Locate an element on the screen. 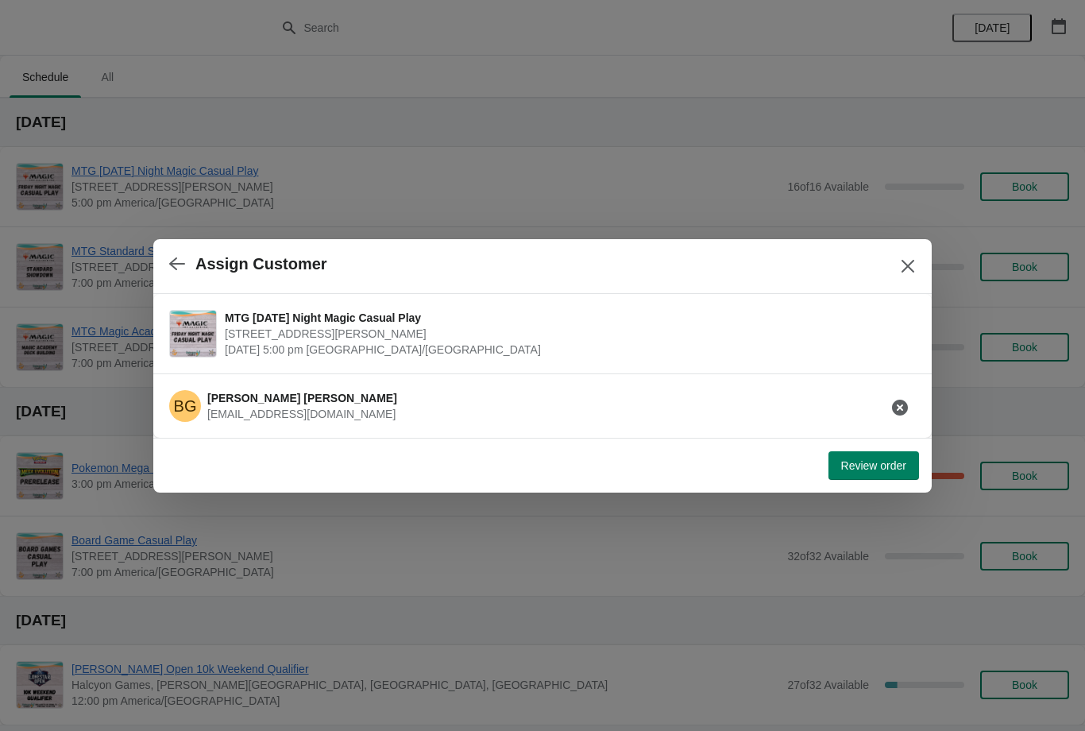 The height and width of the screenshot is (731, 1085). text: BG is located at coordinates (185, 406).